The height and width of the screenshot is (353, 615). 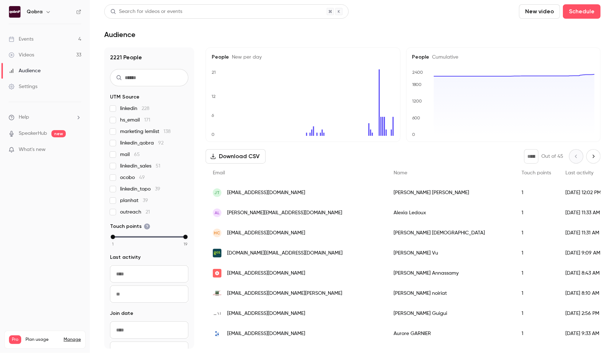 What do you see at coordinates (130, 154) in the screenshot?
I see `span: mail` at bounding box center [130, 154].